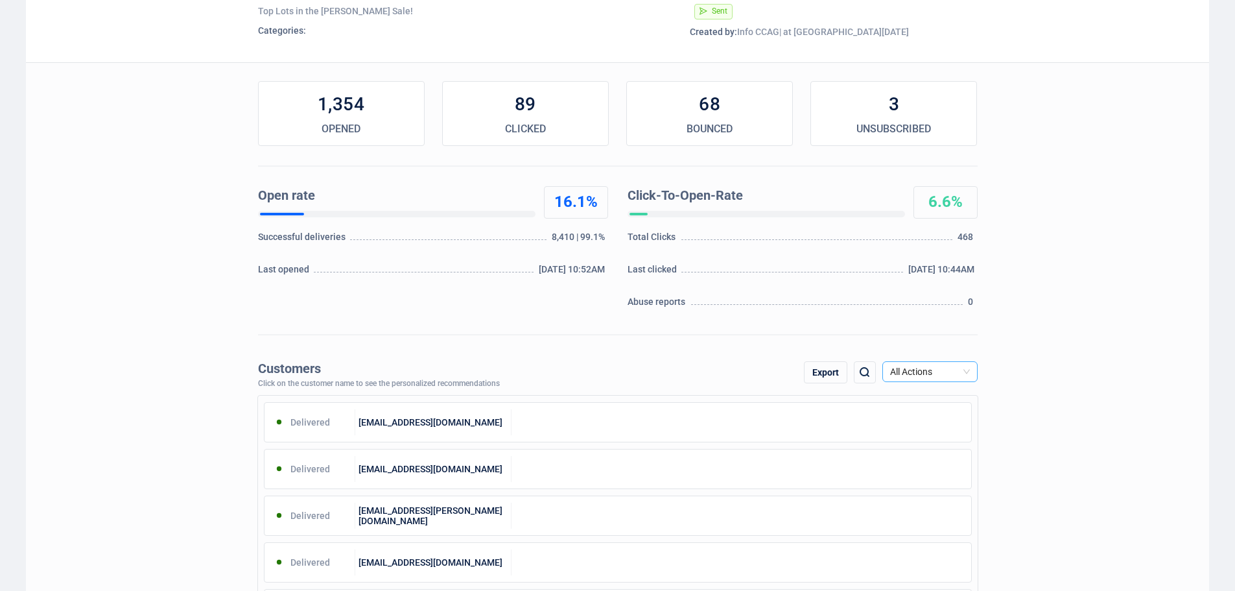 The height and width of the screenshot is (591, 1235). I want to click on div: 89, so click(525, 104).